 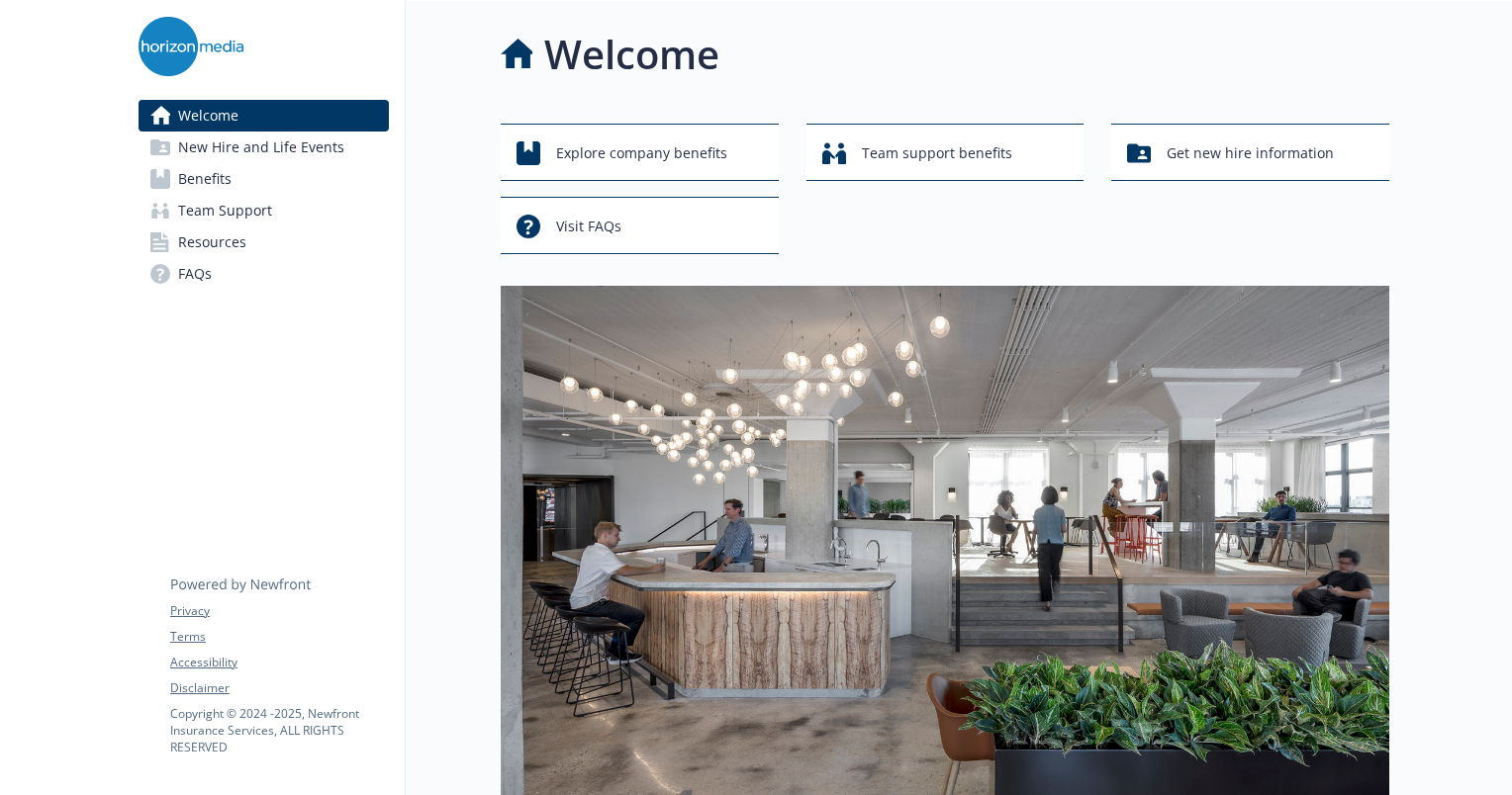 What do you see at coordinates (195, 274) in the screenshot?
I see `span: FAQs` at bounding box center [195, 274].